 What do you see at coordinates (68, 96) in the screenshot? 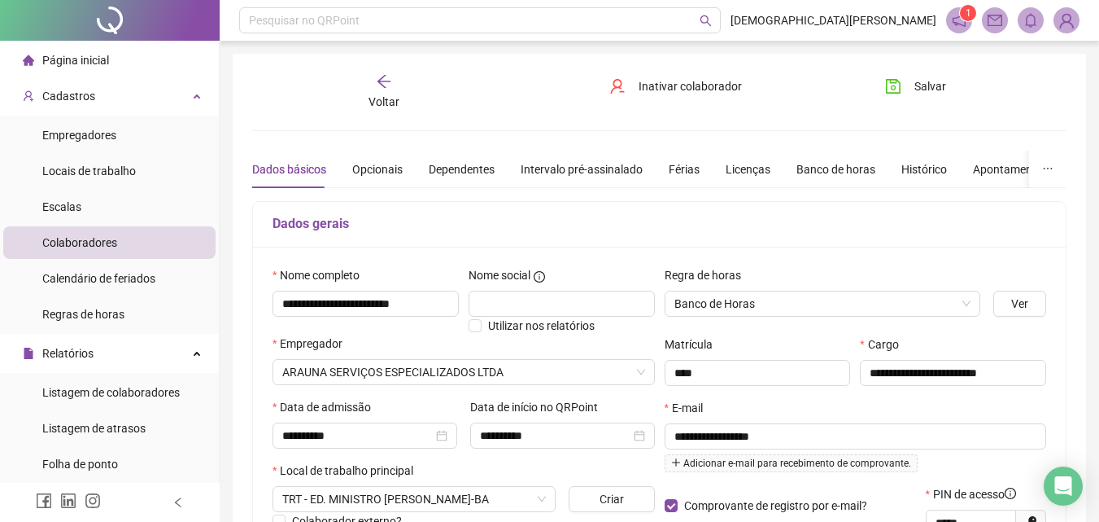
I see `span: Cadastros` at bounding box center [68, 96].